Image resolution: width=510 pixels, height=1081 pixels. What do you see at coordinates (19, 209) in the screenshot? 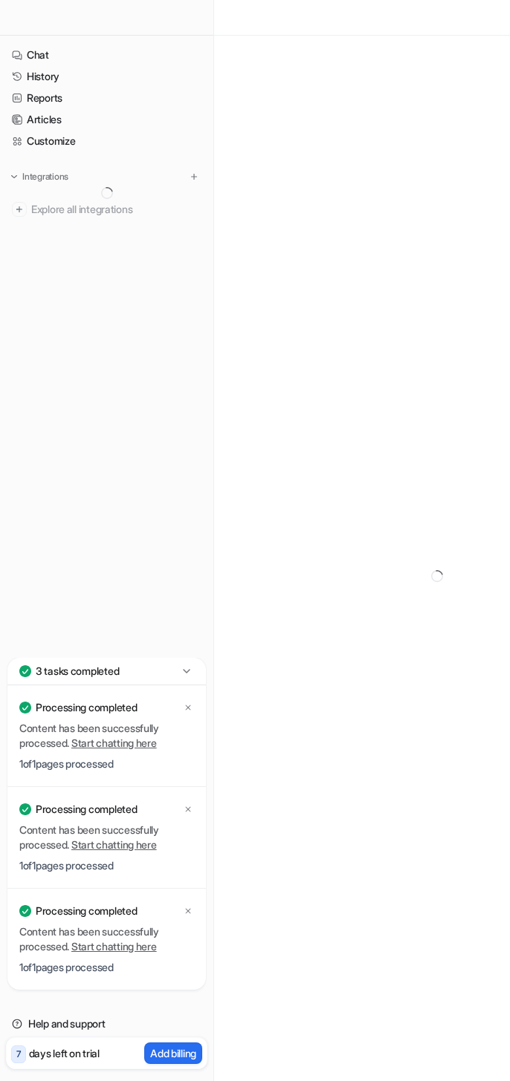
I see `img: explore all integrations` at bounding box center [19, 209].